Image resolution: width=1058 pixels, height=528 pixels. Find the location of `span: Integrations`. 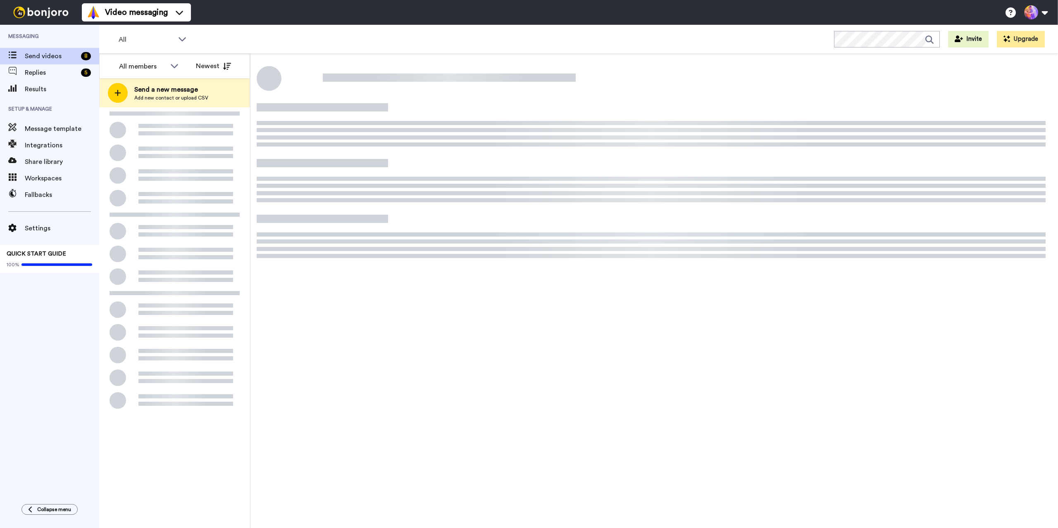

span: Integrations is located at coordinates (62, 145).